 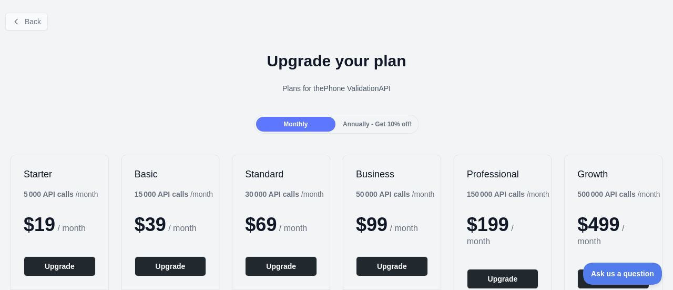 I want to click on b: 500 000 API calls, so click(x=606, y=194).